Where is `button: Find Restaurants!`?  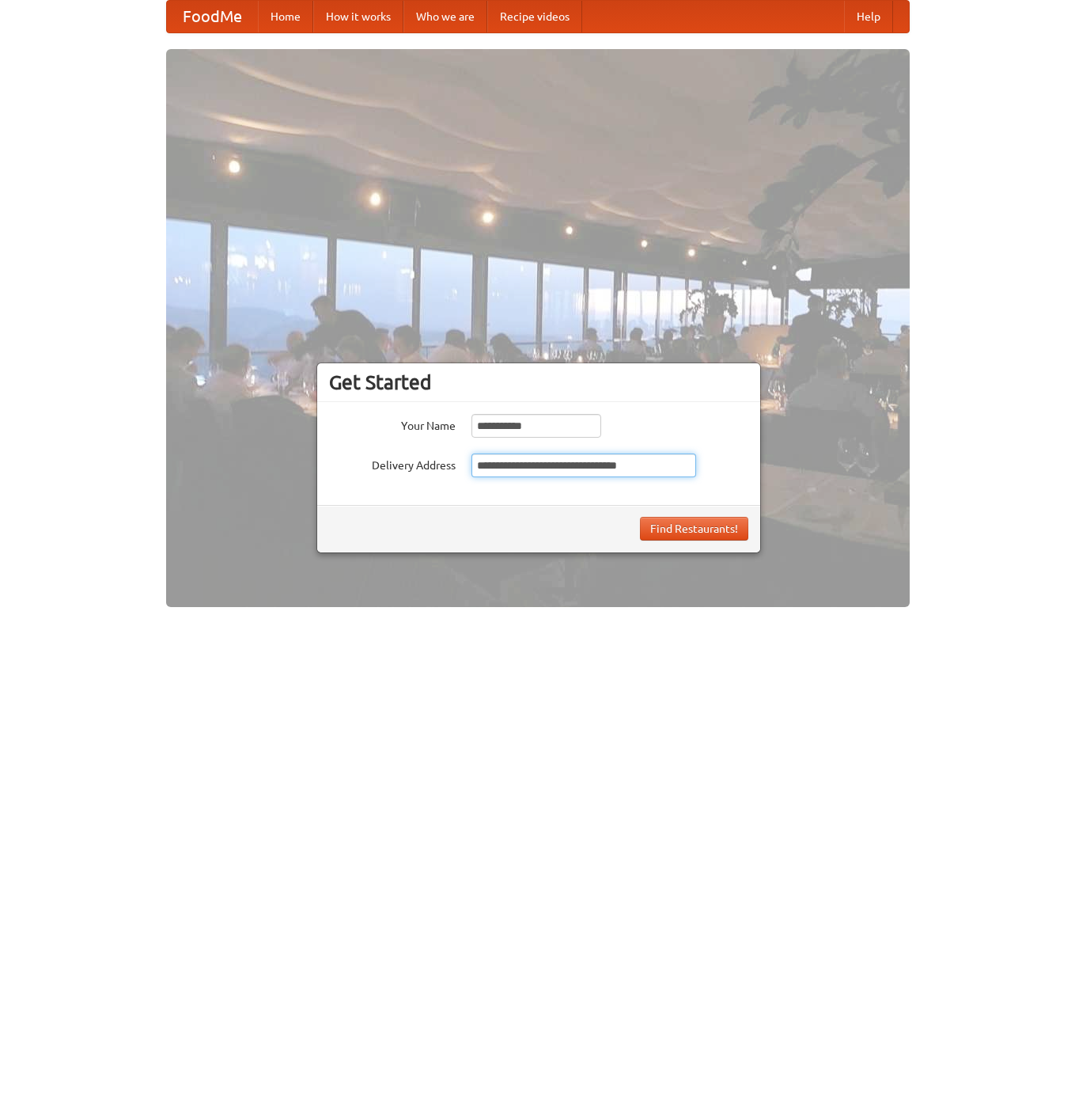 button: Find Restaurants! is located at coordinates (694, 528).